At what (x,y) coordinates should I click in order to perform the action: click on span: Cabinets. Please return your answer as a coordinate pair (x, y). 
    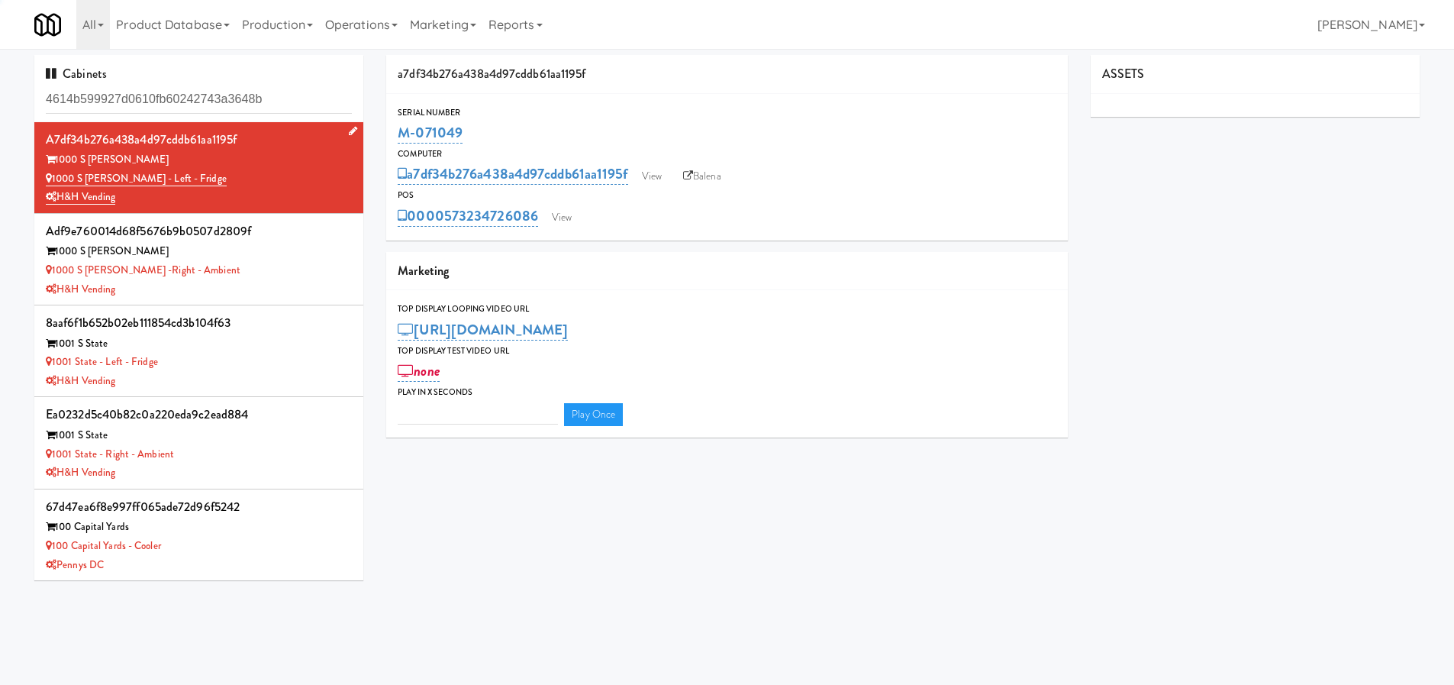
    Looking at the image, I should click on (76, 73).